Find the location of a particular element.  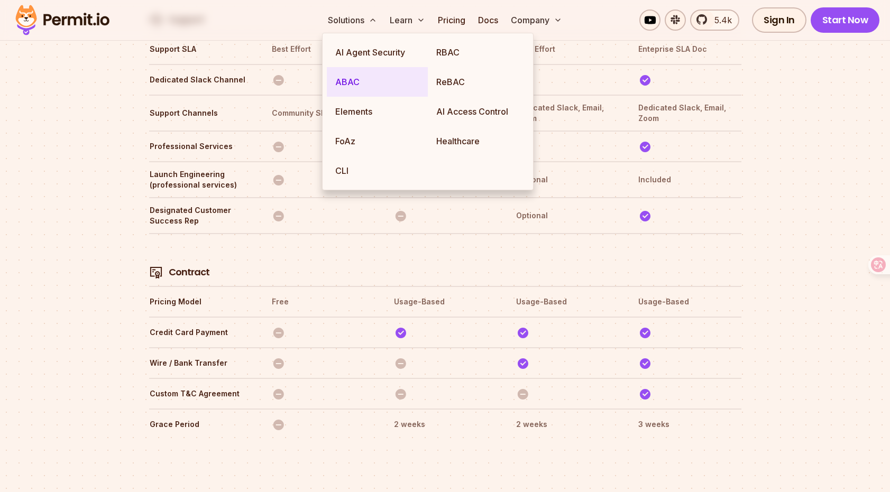

button: Learn is located at coordinates (407, 20).